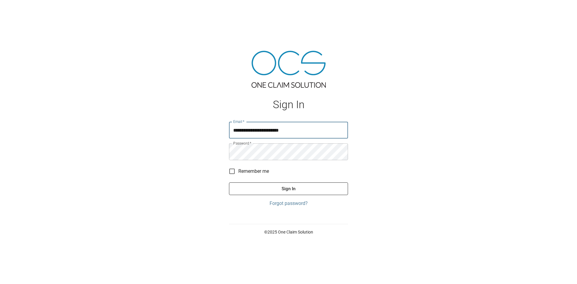 The height and width of the screenshot is (284, 577). I want to click on a: Forgot password?, so click(289, 204).